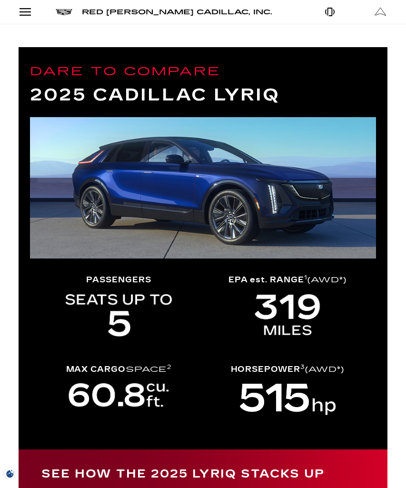 Image resolution: width=406 pixels, height=488 pixels. I want to click on strong: Max Cargo, so click(96, 369).